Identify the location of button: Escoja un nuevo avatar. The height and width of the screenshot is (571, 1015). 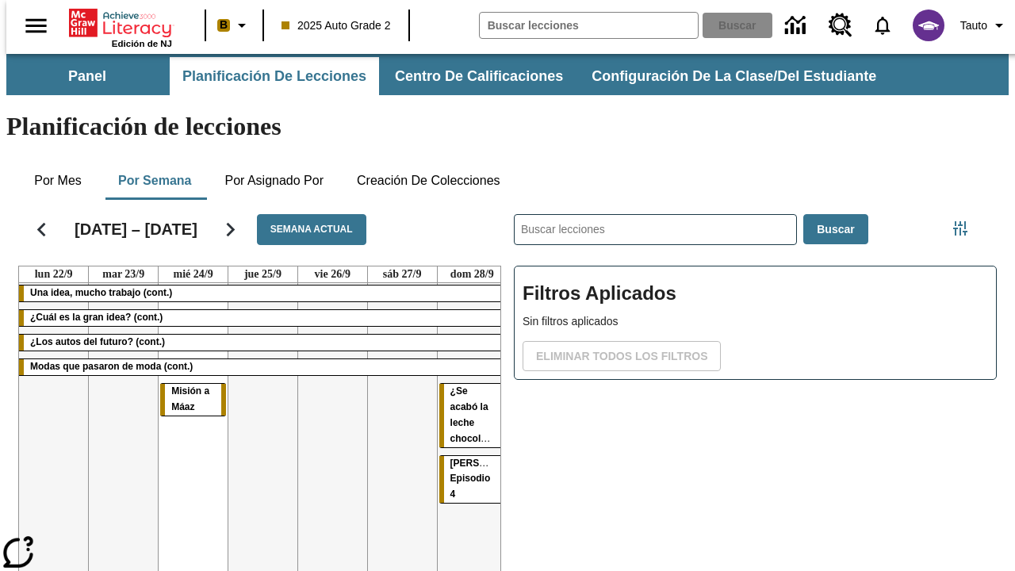
(929, 25).